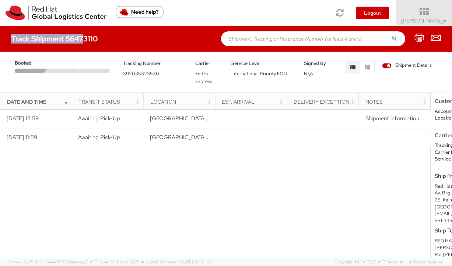 The height and width of the screenshot is (266, 452). What do you see at coordinates (154, 63) in the screenshot?
I see `h5: Tracking Number` at bounding box center [154, 63].